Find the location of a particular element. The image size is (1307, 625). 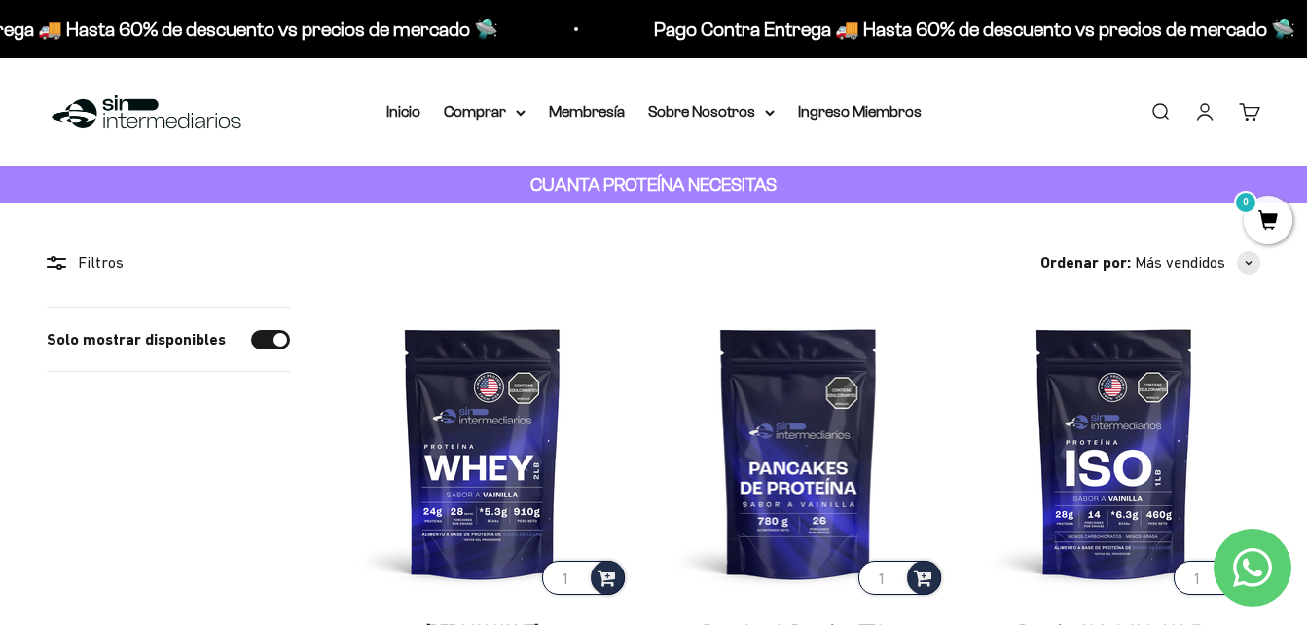

mark: 0 is located at coordinates (1245, 202).